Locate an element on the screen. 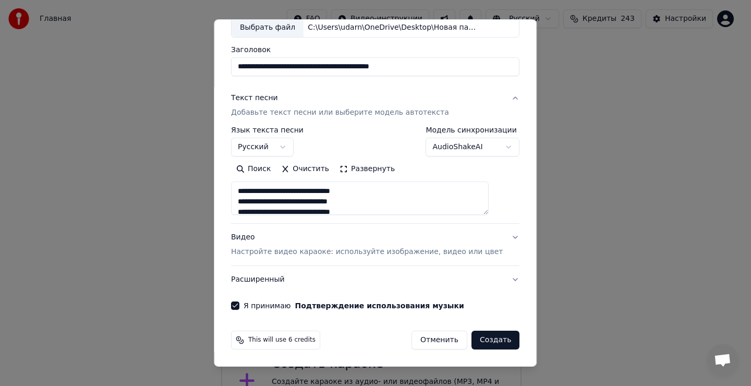 The width and height of the screenshot is (751, 386). p: Настройте видео караоке: используйте изображение, видео или цвет is located at coordinates (367, 252).